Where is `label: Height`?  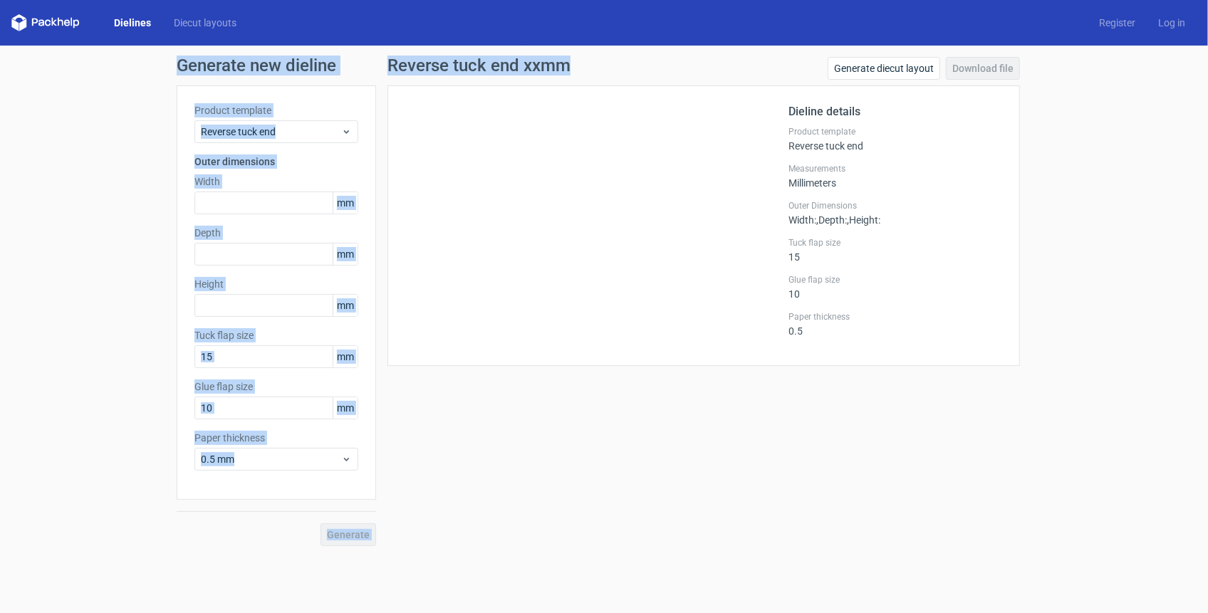
label: Height is located at coordinates (276, 284).